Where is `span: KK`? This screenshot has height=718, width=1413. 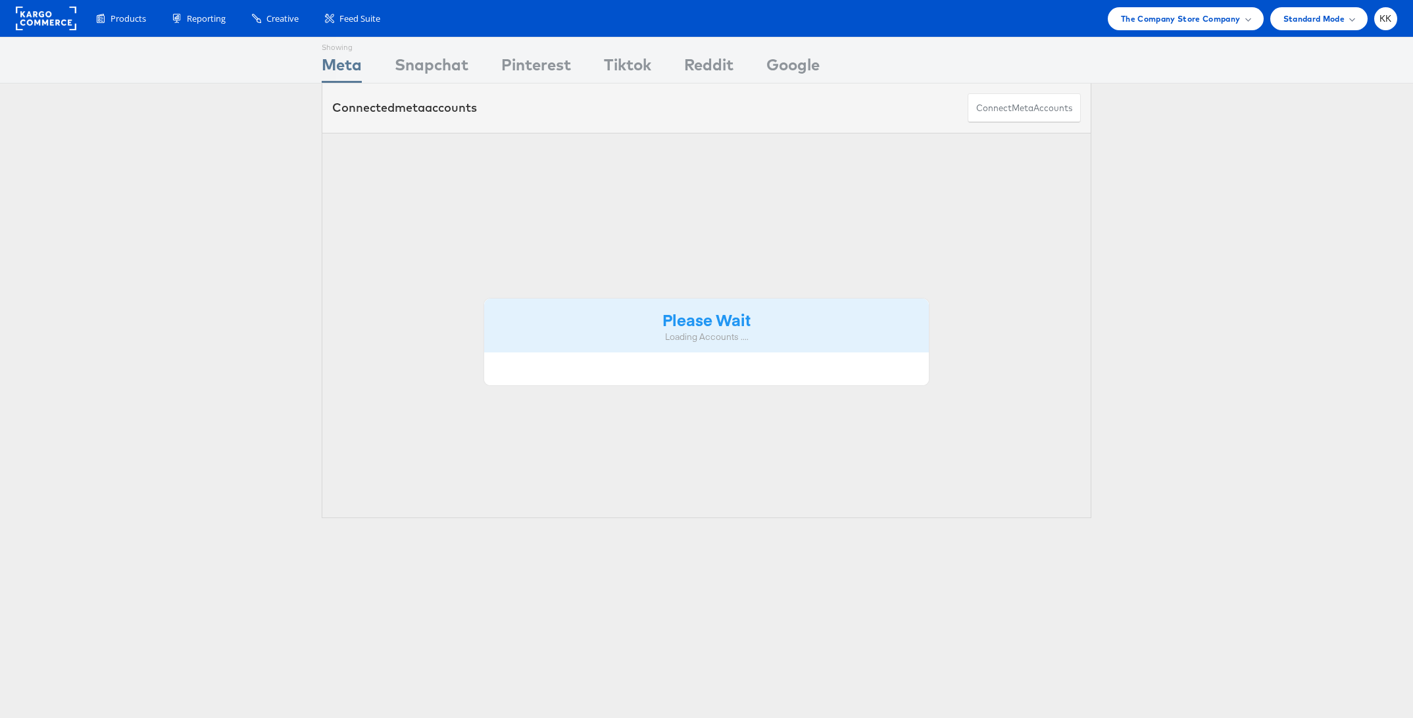
span: KK is located at coordinates (1386, 18).